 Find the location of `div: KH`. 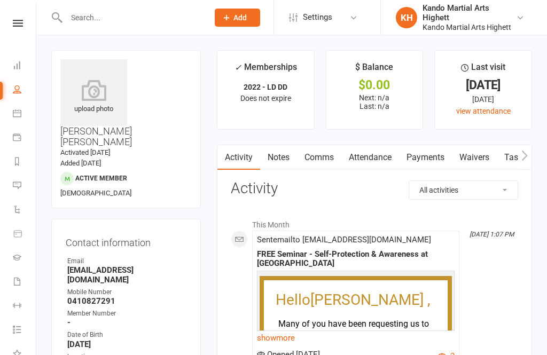

div: KH is located at coordinates (406, 18).